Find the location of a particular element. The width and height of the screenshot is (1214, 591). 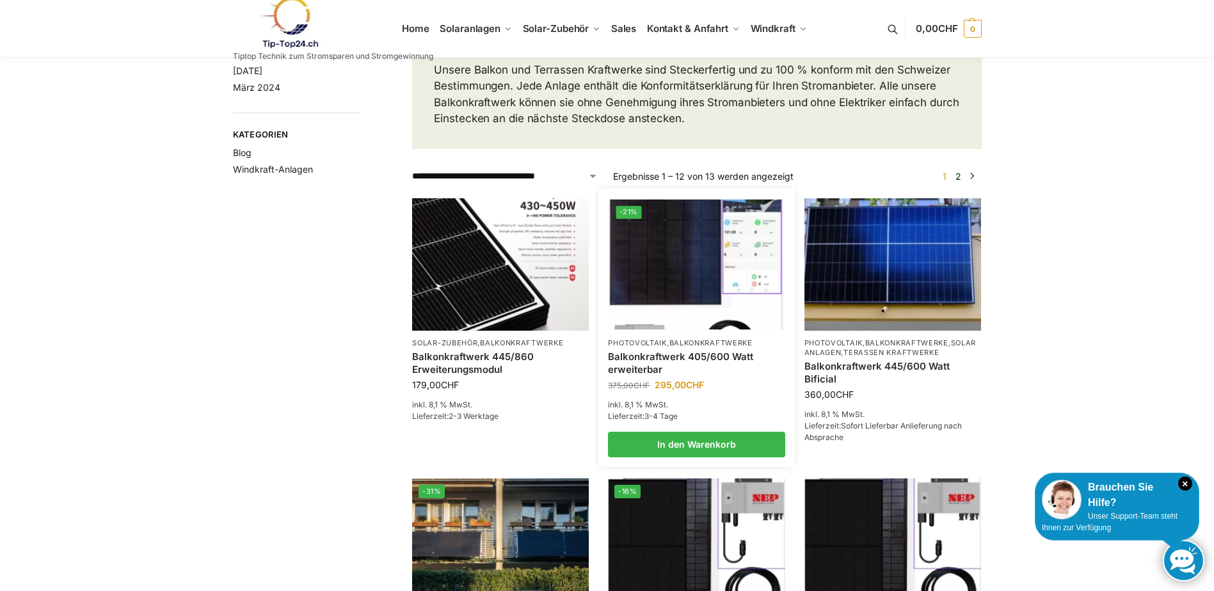

div: Brauchen Sie Hilfe? is located at coordinates (1117, 495).